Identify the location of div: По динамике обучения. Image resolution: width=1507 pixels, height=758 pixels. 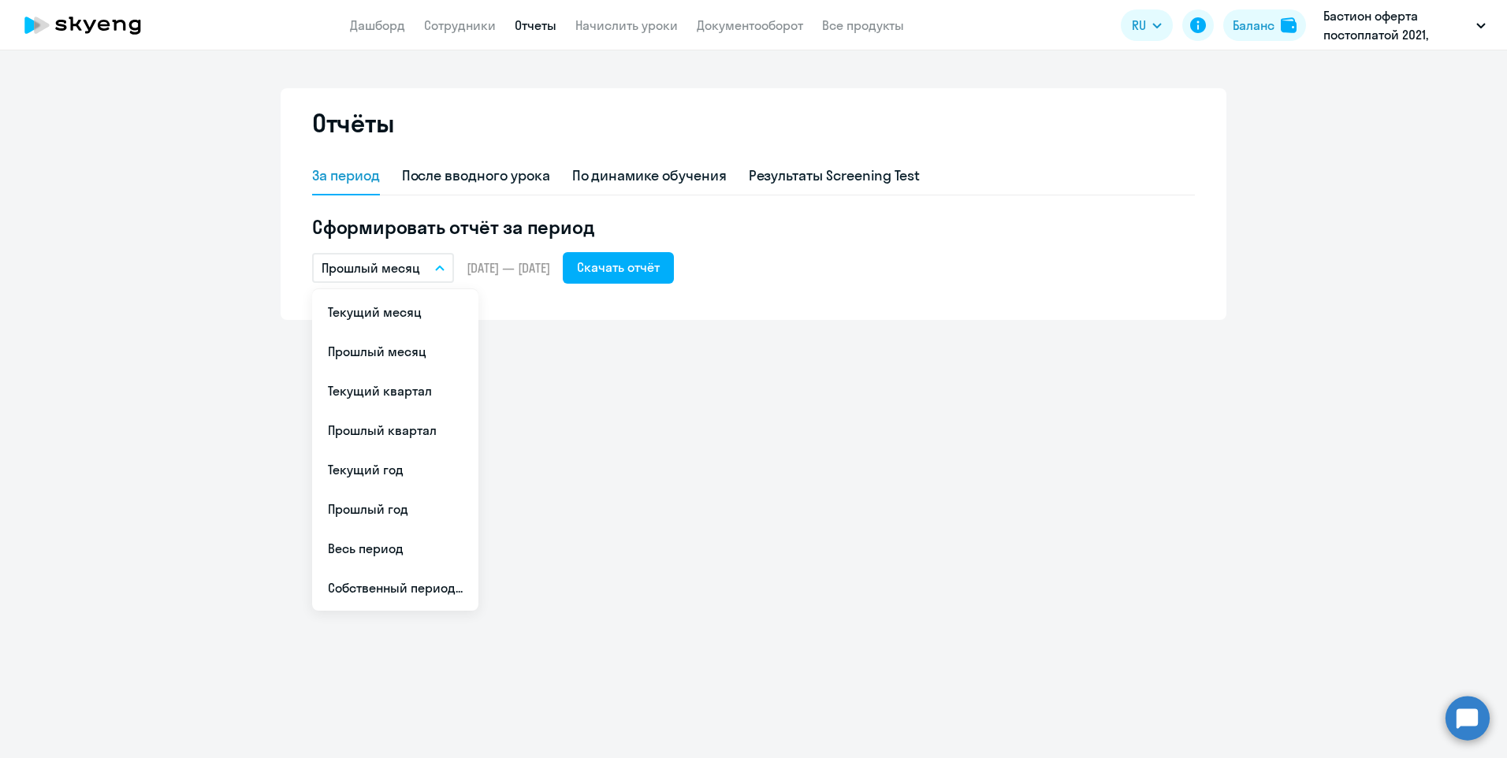
(649, 176).